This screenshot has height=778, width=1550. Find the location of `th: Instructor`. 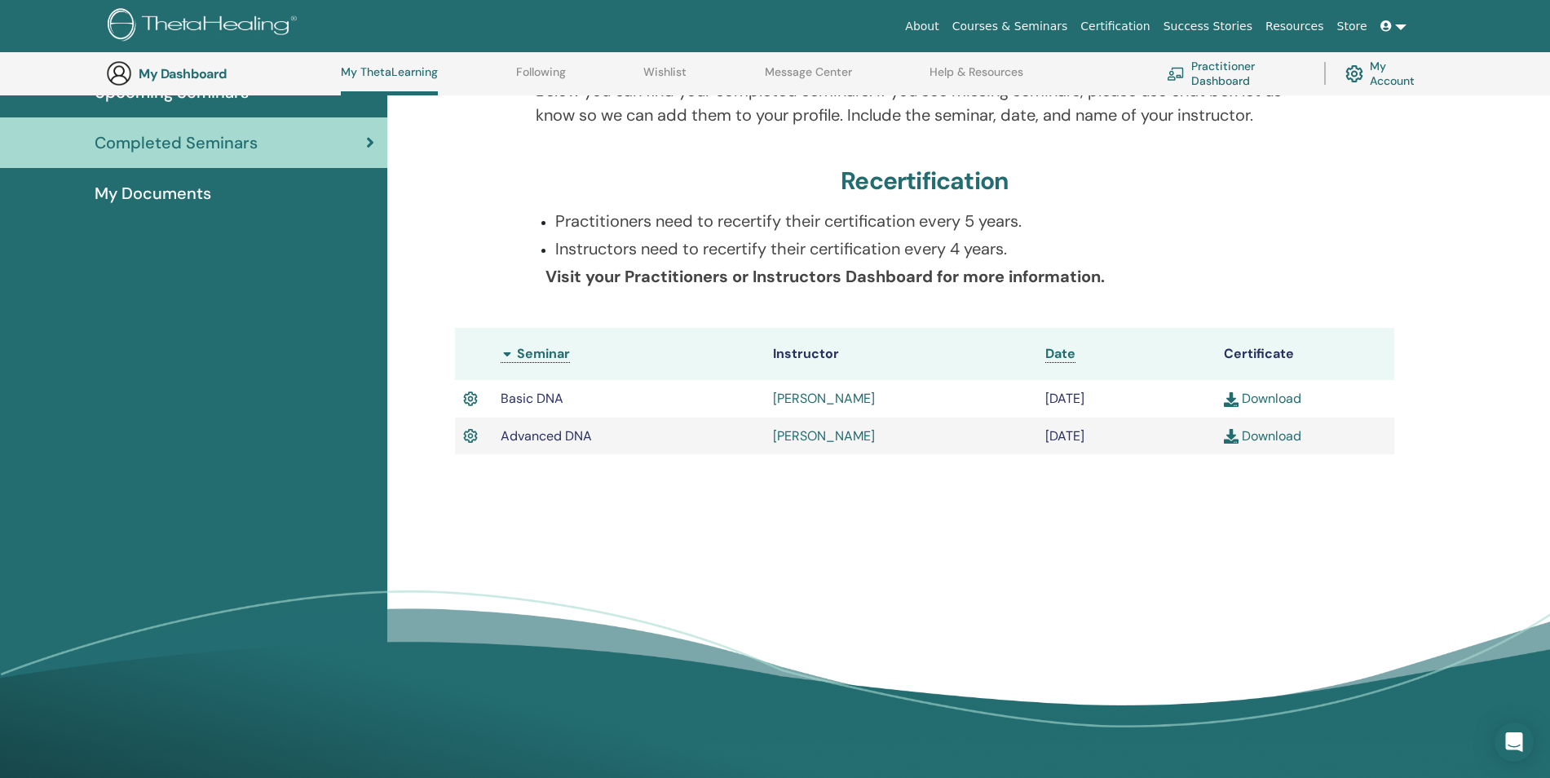

th: Instructor is located at coordinates (901, 354).